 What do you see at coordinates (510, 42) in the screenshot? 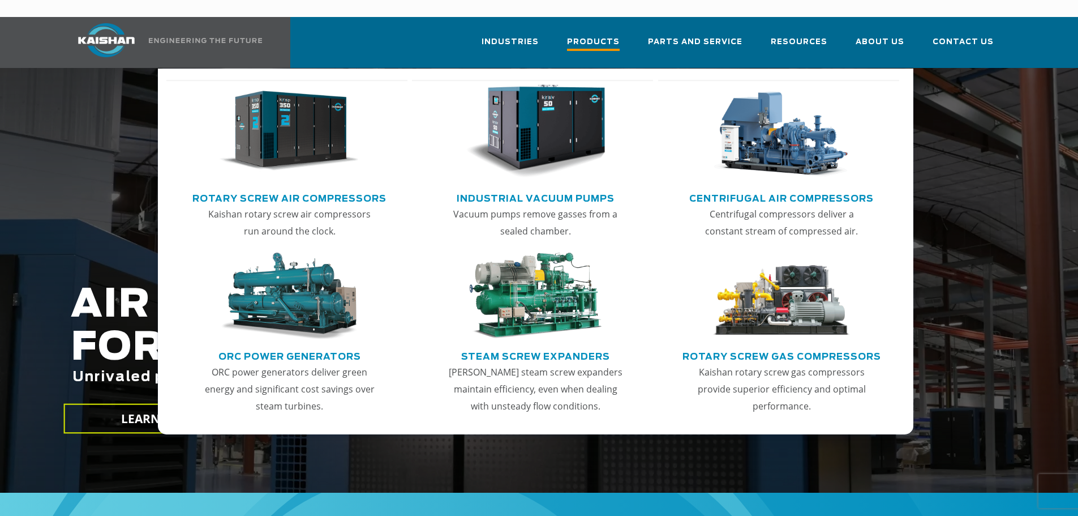
I see `span: Industries` at bounding box center [510, 42].